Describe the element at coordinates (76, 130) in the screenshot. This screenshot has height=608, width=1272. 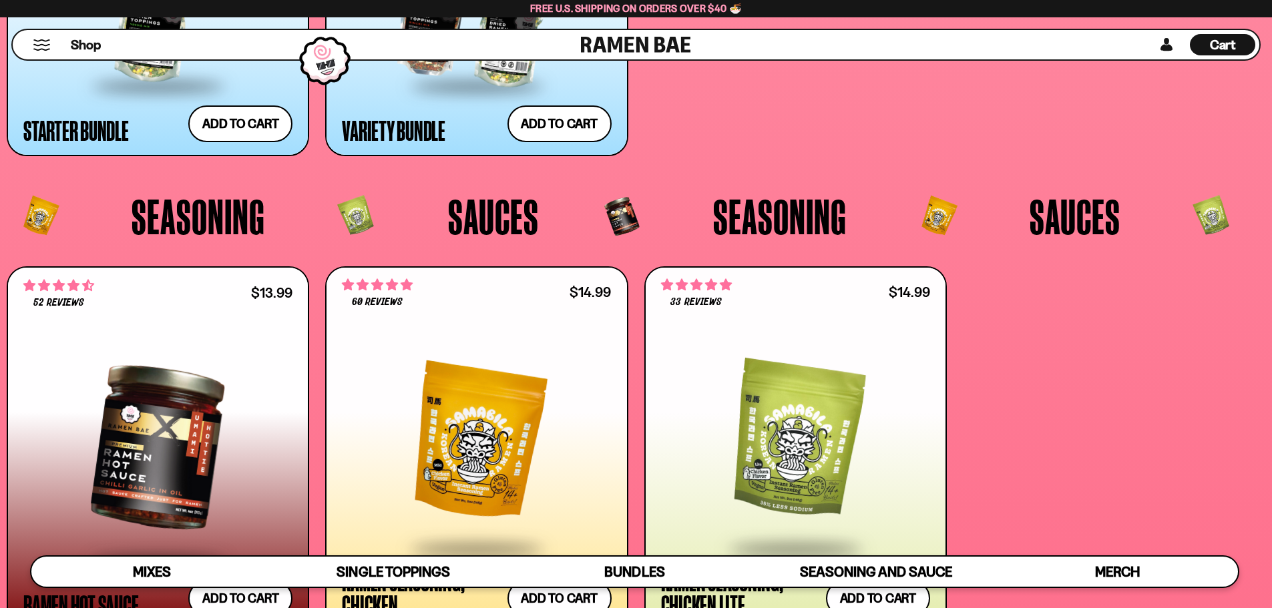
I see `div: Starter Bundle` at that location.